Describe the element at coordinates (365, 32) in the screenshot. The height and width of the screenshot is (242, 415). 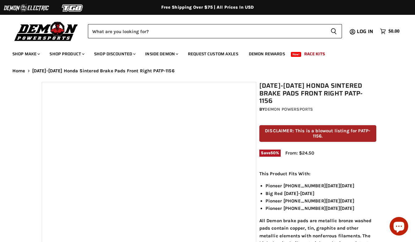
I see `a: Log in` at that location.